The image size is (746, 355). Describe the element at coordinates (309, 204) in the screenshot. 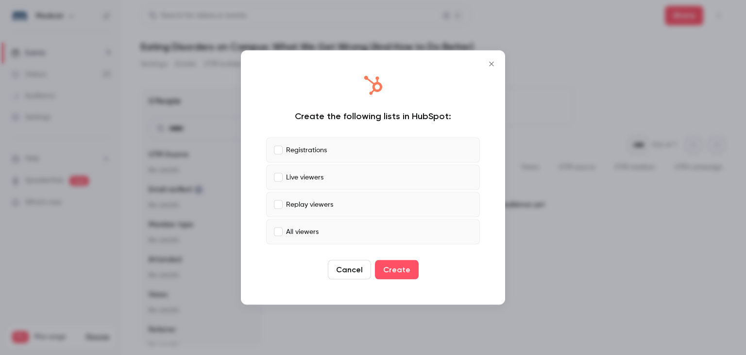

I see `p: Replay viewers` at that location.